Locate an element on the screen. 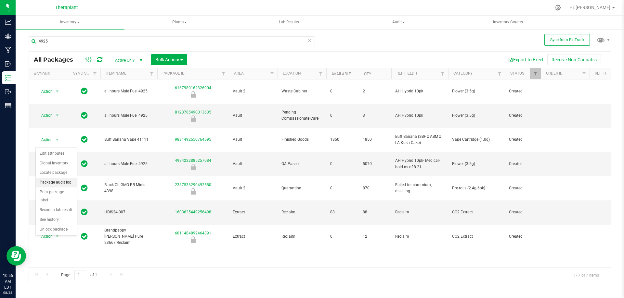 This screenshot has height=298, width=624. span: HDIS24-007 is located at coordinates (129, 212).